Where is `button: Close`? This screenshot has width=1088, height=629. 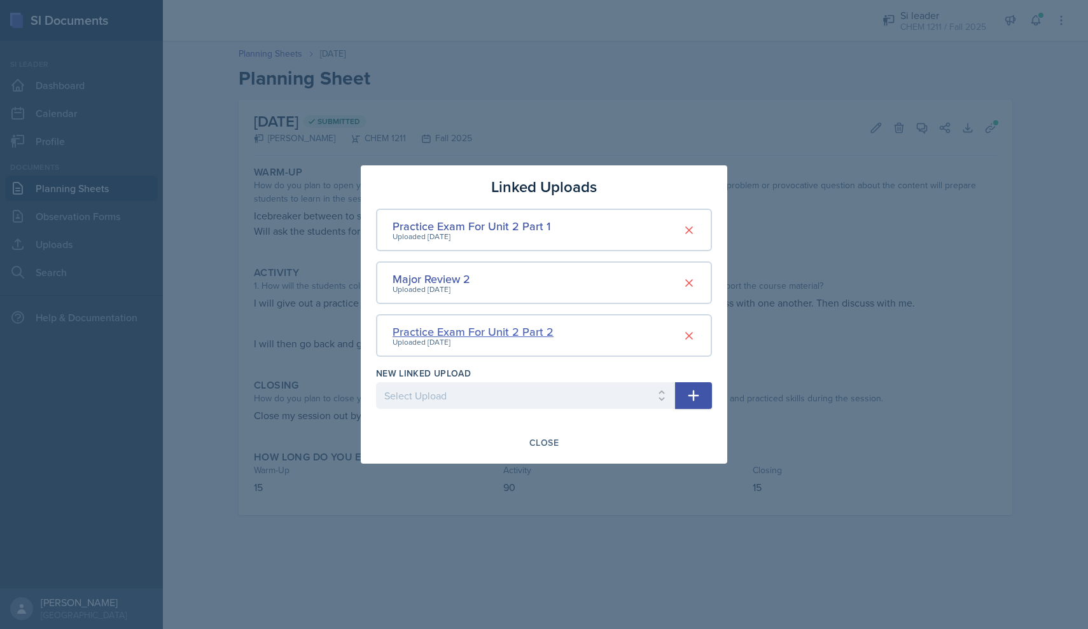
button: Close is located at coordinates (544, 443).